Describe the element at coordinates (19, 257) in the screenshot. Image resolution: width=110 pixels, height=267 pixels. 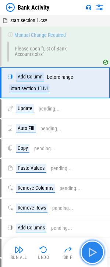
I see `div: Run All` at that location.